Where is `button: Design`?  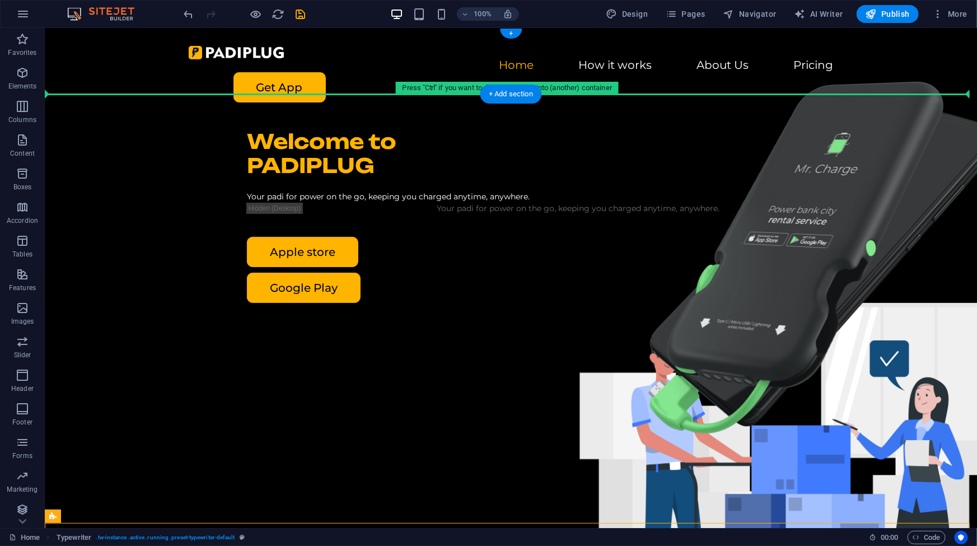
button: Design is located at coordinates (627, 14).